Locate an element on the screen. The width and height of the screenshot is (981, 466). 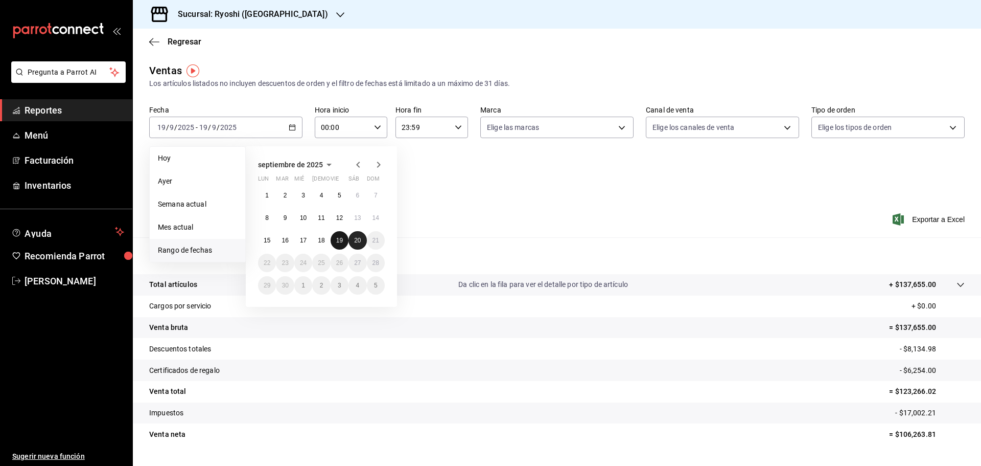
abbr: 10 de septiembre de 2025 is located at coordinates (303, 218).